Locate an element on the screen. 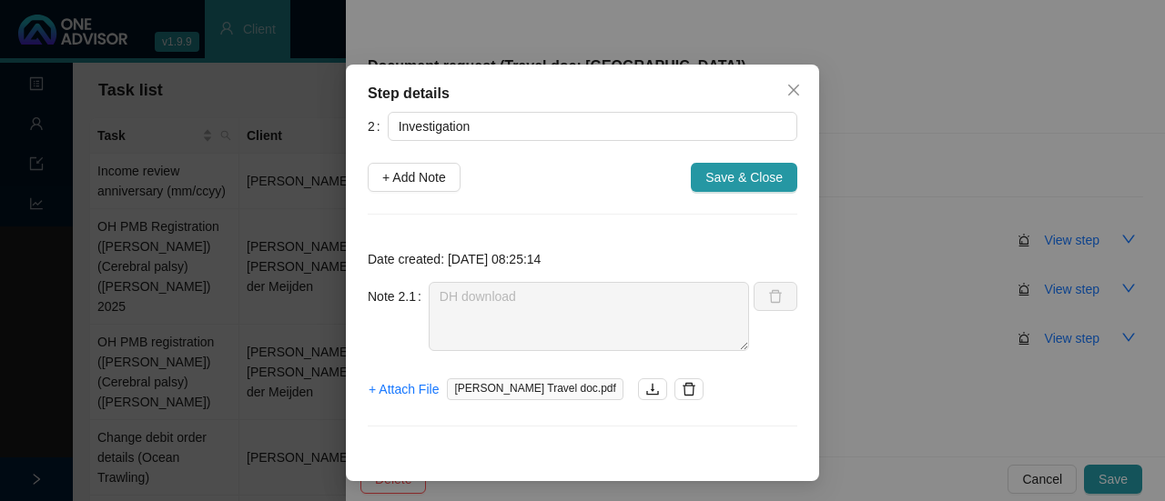 Image resolution: width=1165 pixels, height=501 pixels. span: + Add Note is located at coordinates (414, 177).